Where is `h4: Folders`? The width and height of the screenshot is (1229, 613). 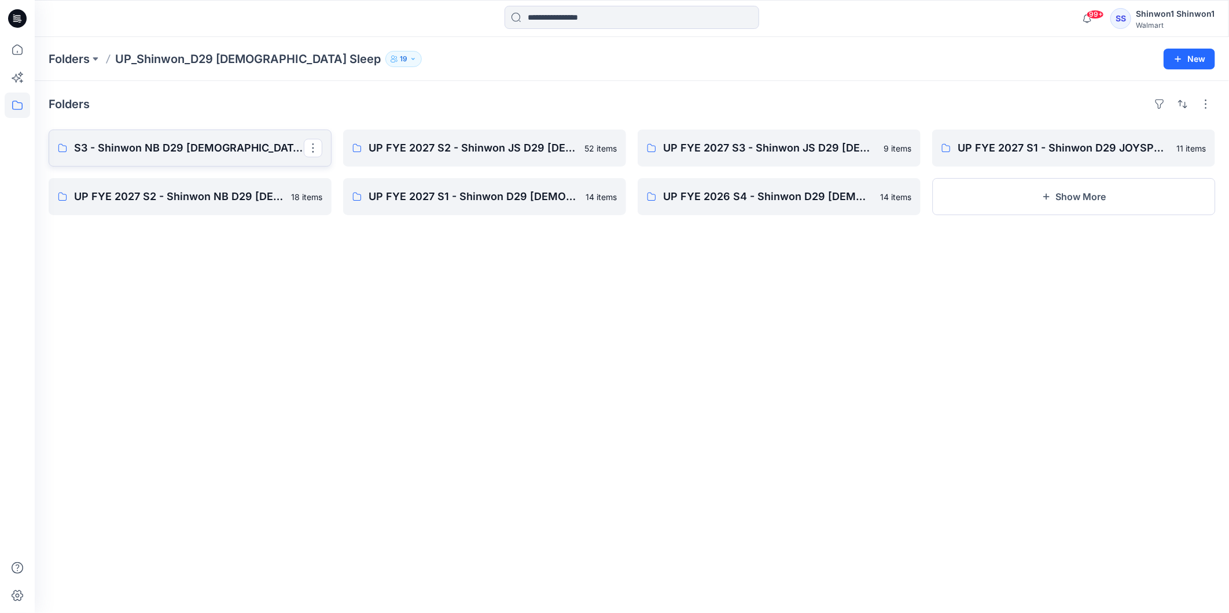 h4: Folders is located at coordinates (69, 104).